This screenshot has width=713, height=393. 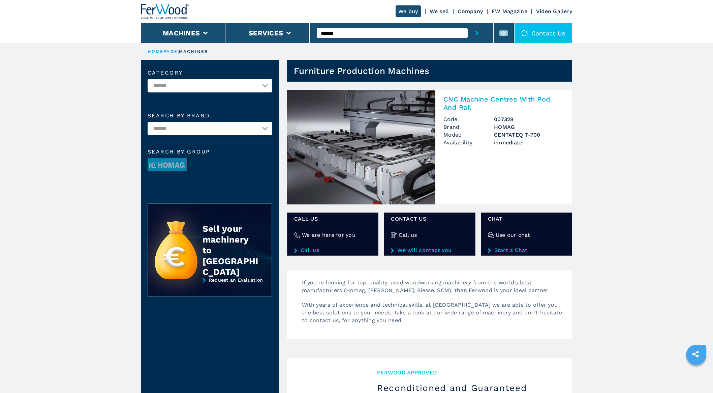 What do you see at coordinates (362, 71) in the screenshot?
I see `h1: Furniture Production Machines` at bounding box center [362, 71].